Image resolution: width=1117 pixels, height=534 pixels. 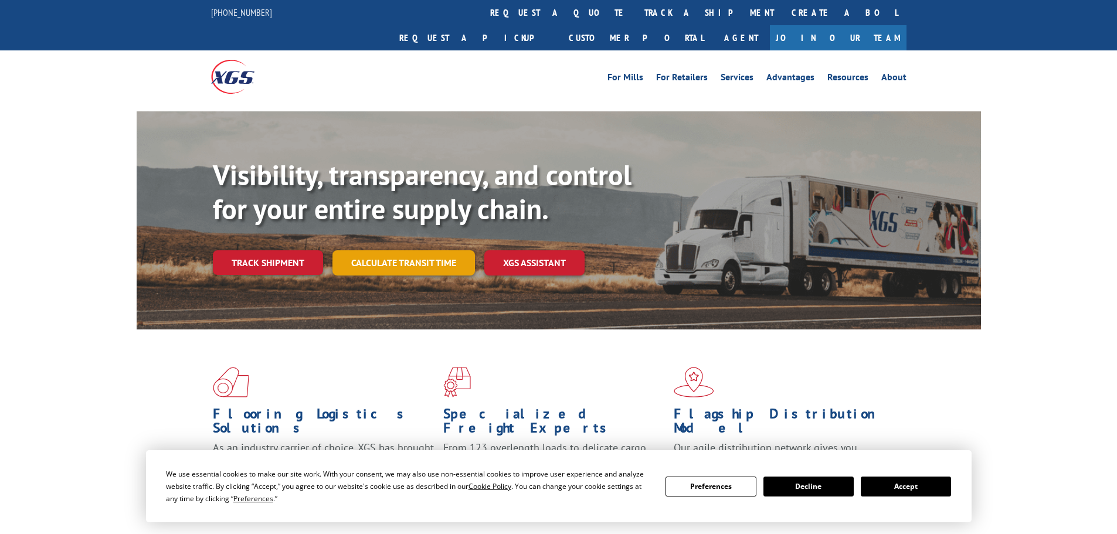 What do you see at coordinates (534, 263) in the screenshot?
I see `a: XGS ASSISTANT` at bounding box center [534, 263].